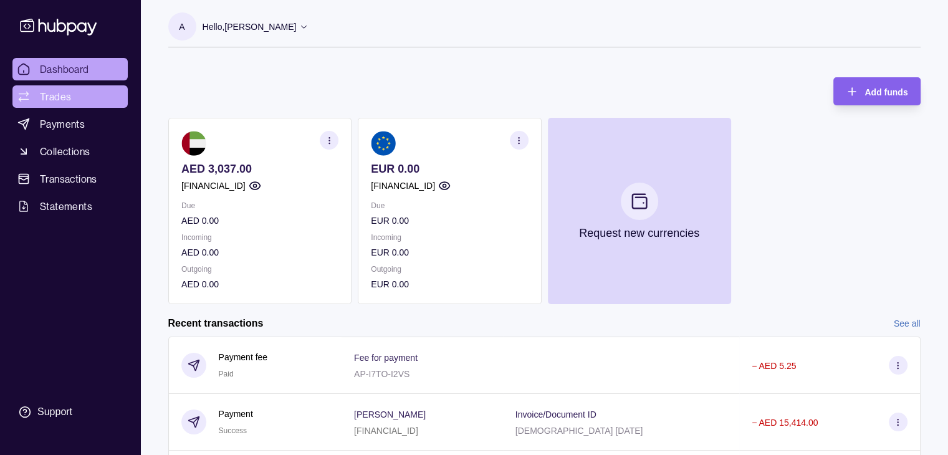 This screenshot has height=455, width=948. What do you see at coordinates (69, 179) in the screenshot?
I see `span: Transactions` at bounding box center [69, 179].